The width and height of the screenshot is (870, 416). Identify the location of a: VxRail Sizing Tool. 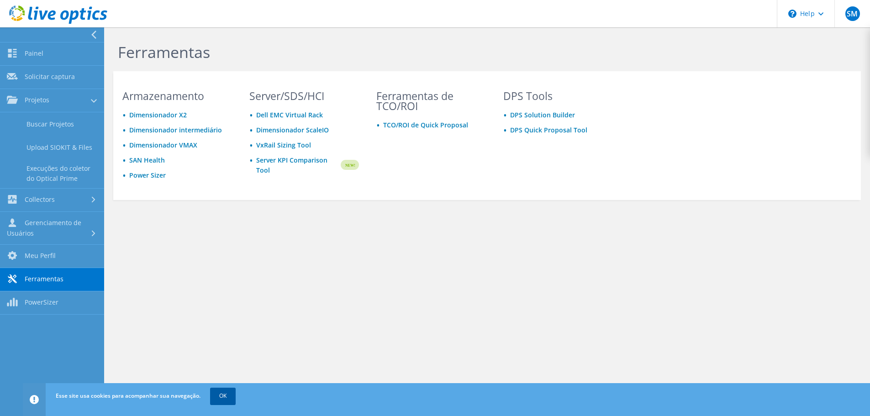
(283, 145).